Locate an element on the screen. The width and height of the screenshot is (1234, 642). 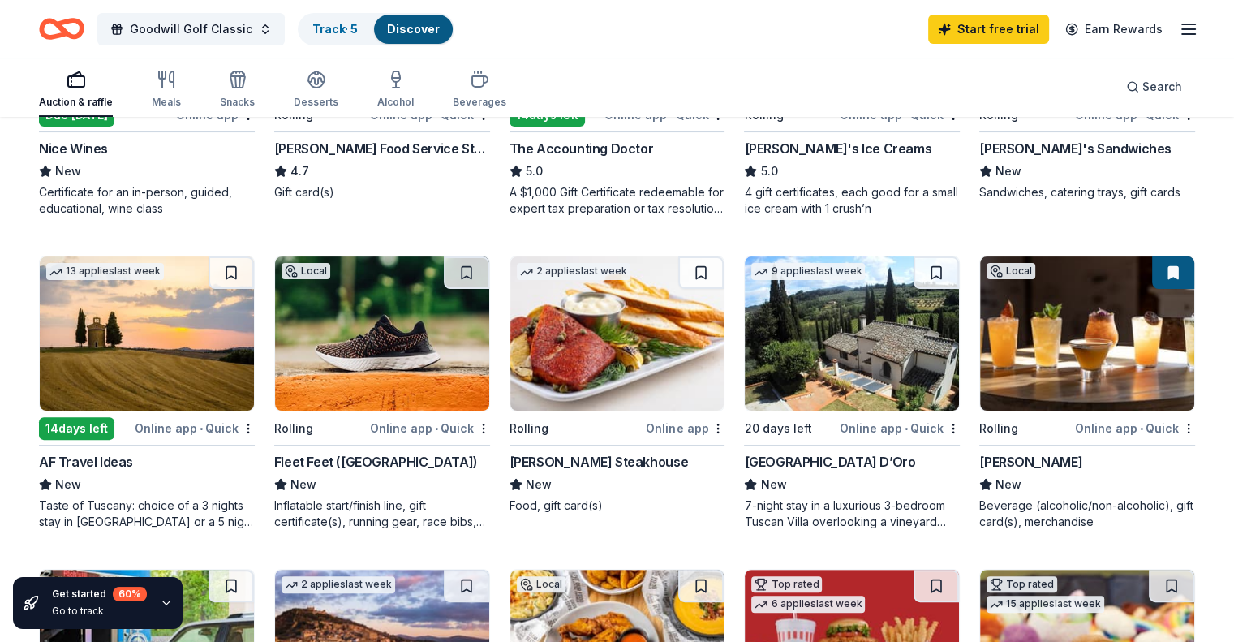
a: Home is located at coordinates (62, 28).